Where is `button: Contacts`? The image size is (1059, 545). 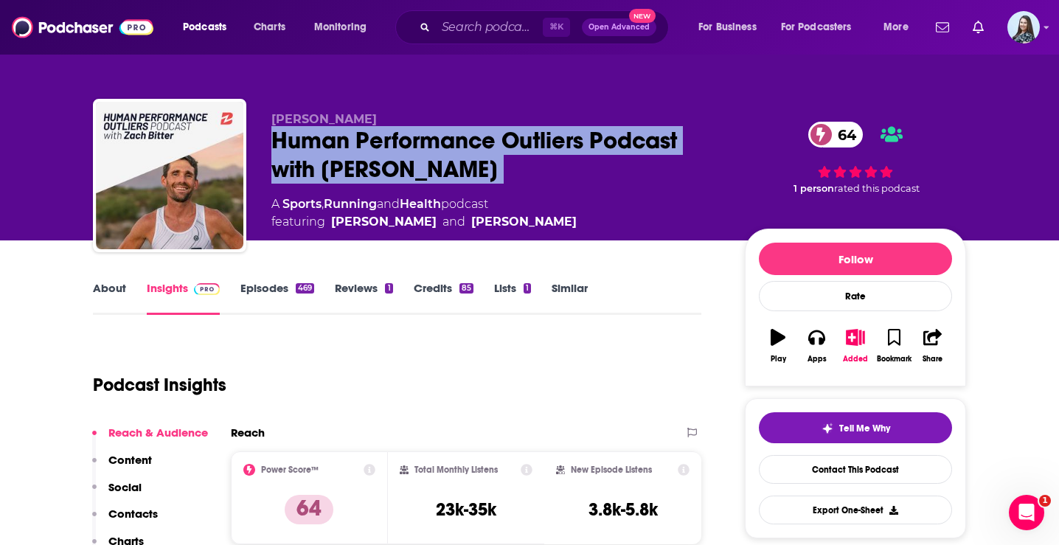
button: Contacts is located at coordinates (125, 520).